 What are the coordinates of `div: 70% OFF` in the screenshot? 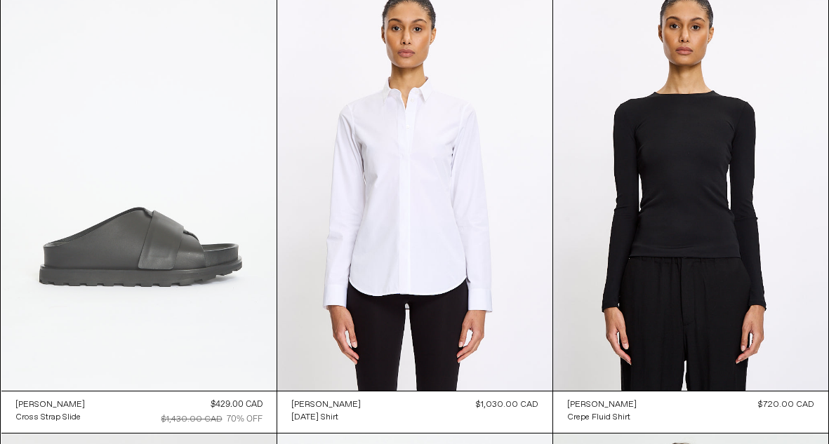 It's located at (244, 420).